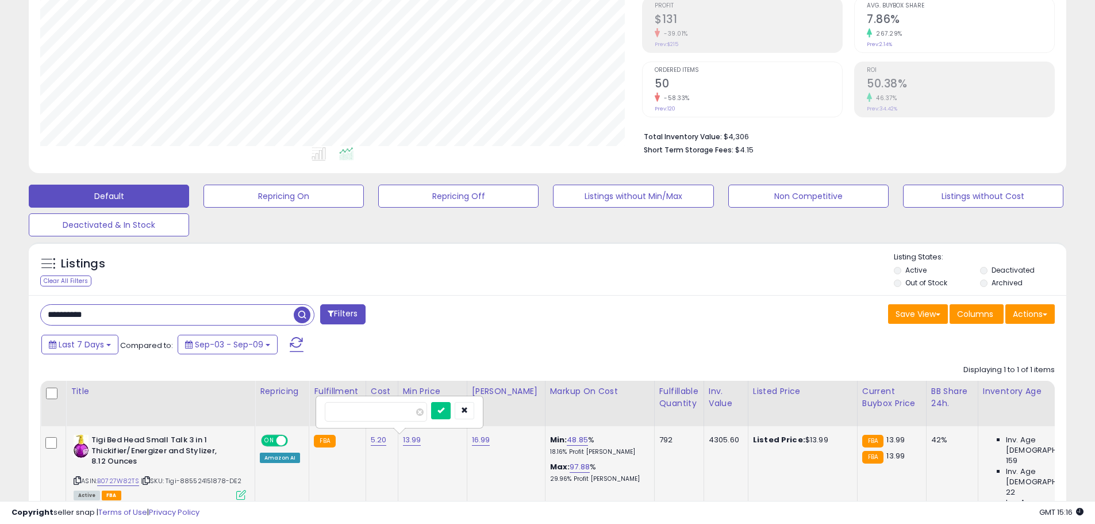  What do you see at coordinates (726, 397) in the screenshot?
I see `div: Inv. value` at bounding box center [726, 397].